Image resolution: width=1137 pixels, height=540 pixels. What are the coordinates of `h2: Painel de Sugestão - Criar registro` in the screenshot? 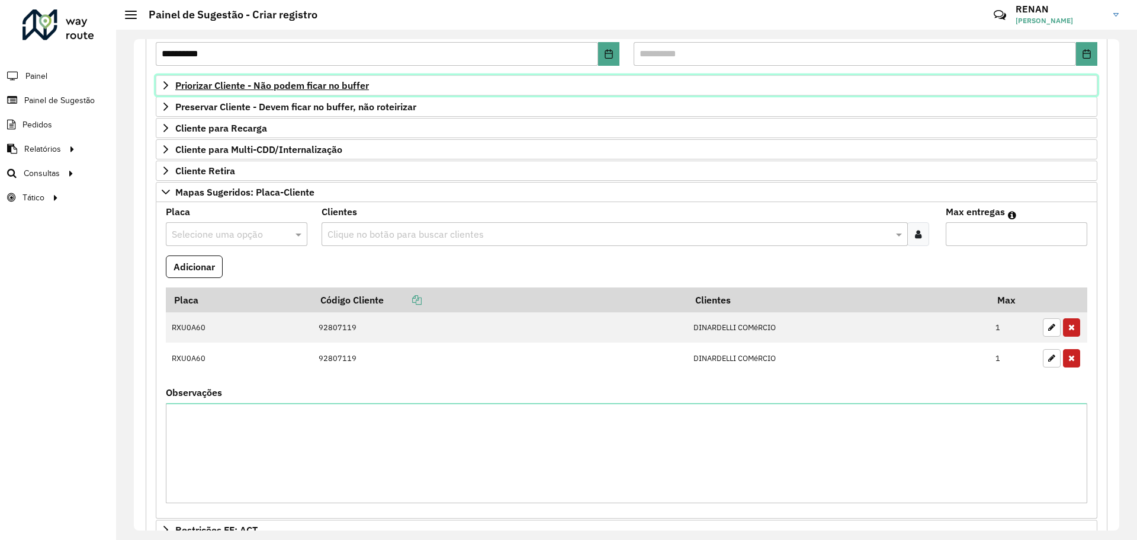 It's located at (227, 15).